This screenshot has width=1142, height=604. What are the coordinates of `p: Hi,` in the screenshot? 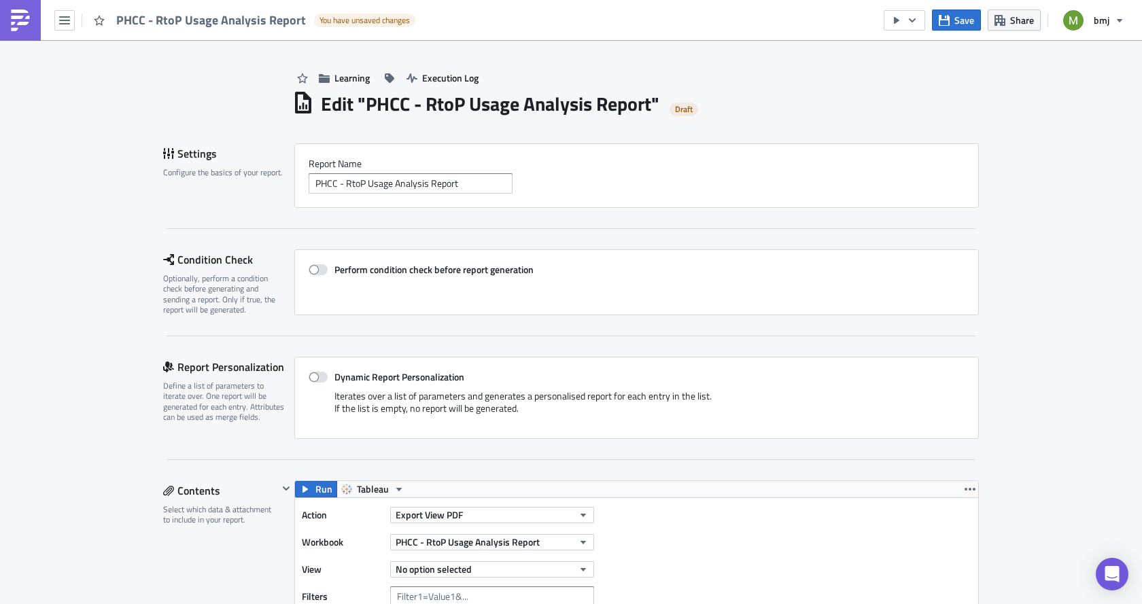 It's located at (327, 11).